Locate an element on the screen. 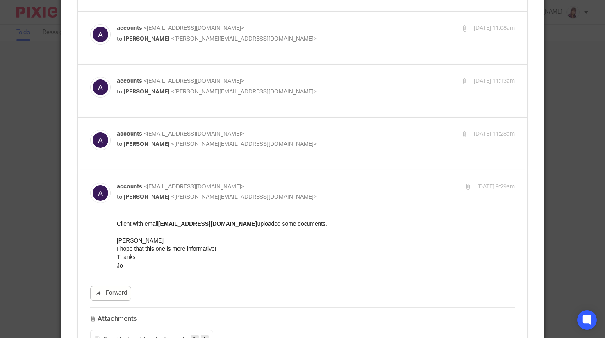 The image size is (605, 338). a: Forward is located at coordinates (111, 293).